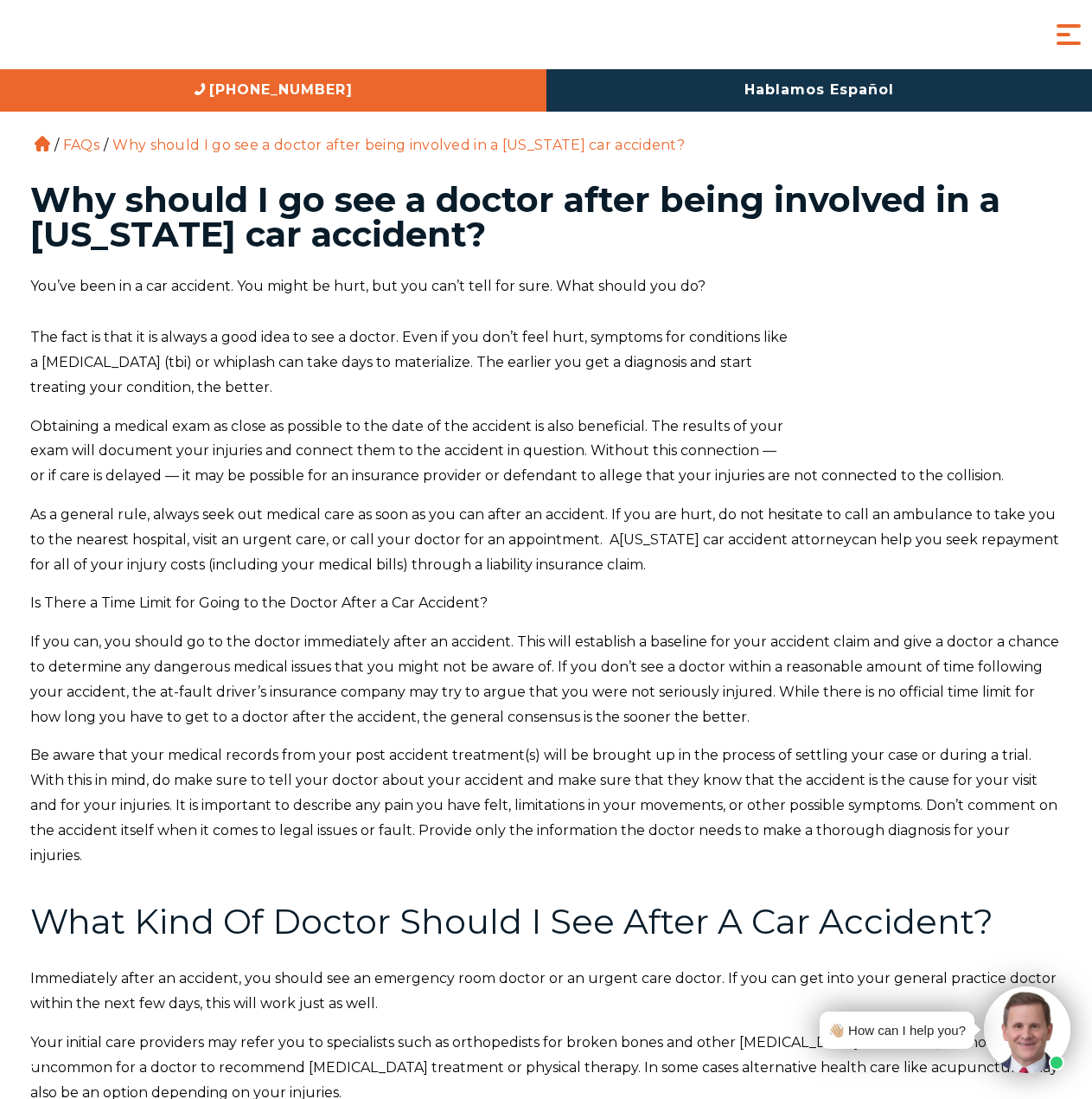 The image size is (1092, 1099). What do you see at coordinates (42, 144) in the screenshot?
I see `a: Home` at bounding box center [42, 144].